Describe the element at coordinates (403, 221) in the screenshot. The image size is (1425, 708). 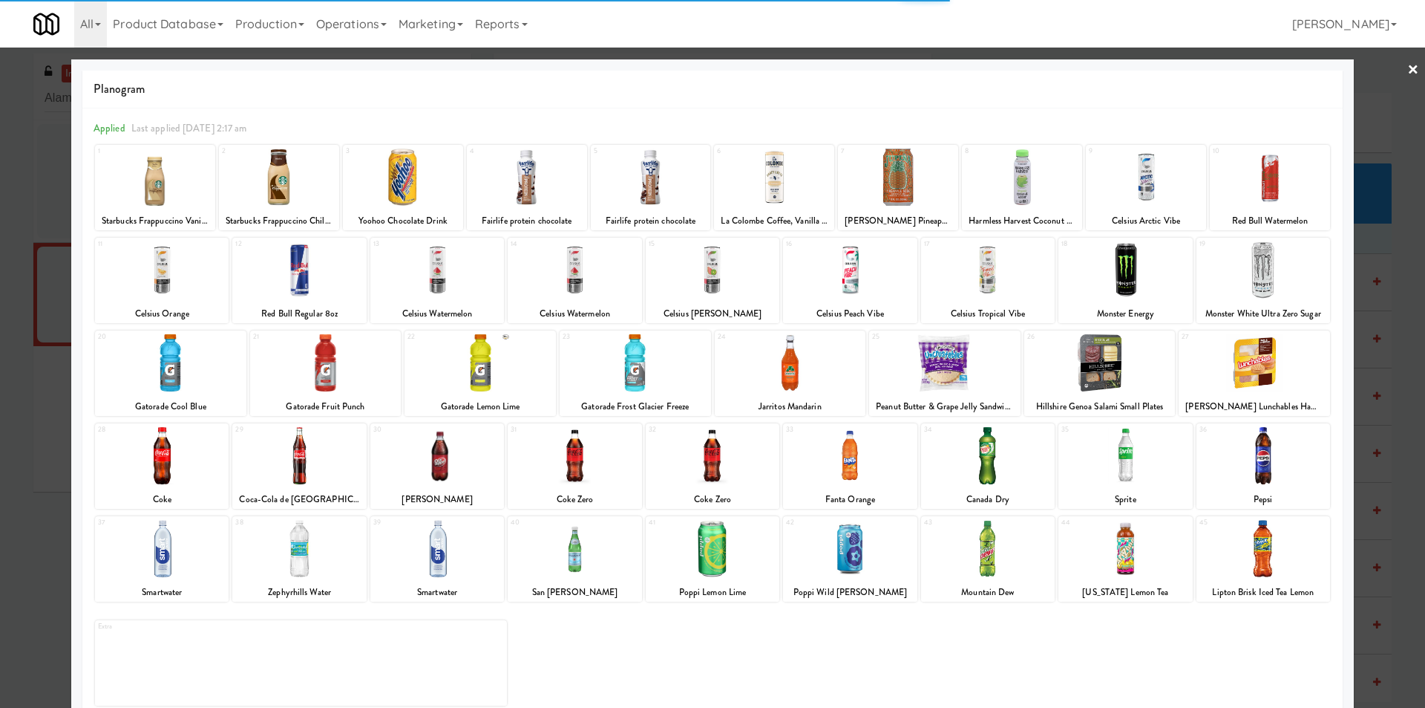
I see `div: Yoohoo Chocolate Drink` at that location.